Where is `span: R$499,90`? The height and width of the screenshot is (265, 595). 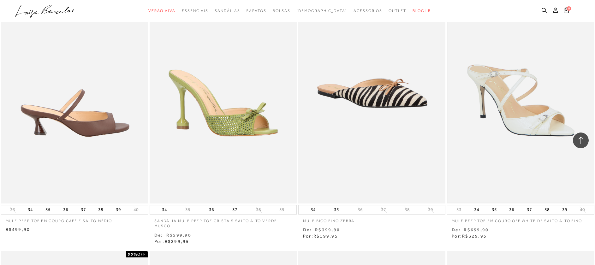 span: R$499,90 is located at coordinates (18, 229).